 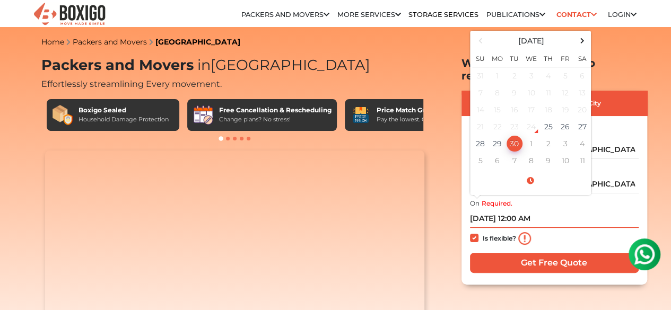 What do you see at coordinates (582, 58) in the screenshot?
I see `th: Sa` at bounding box center [582, 58].